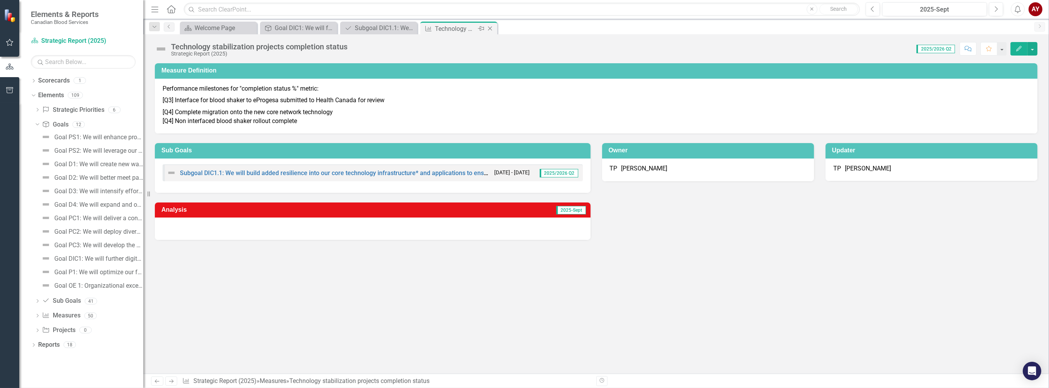  Describe the element at coordinates (91, 315) in the screenshot. I see `div: 50` at that location.